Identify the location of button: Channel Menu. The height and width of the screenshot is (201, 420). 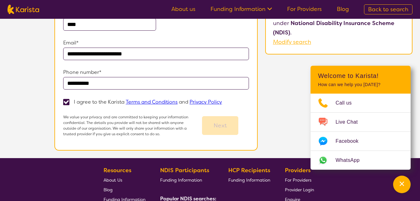
(401, 184).